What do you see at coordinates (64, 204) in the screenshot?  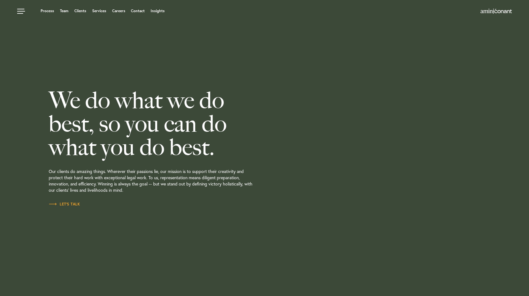 I see `a: Let’s Talk` at bounding box center [64, 204].